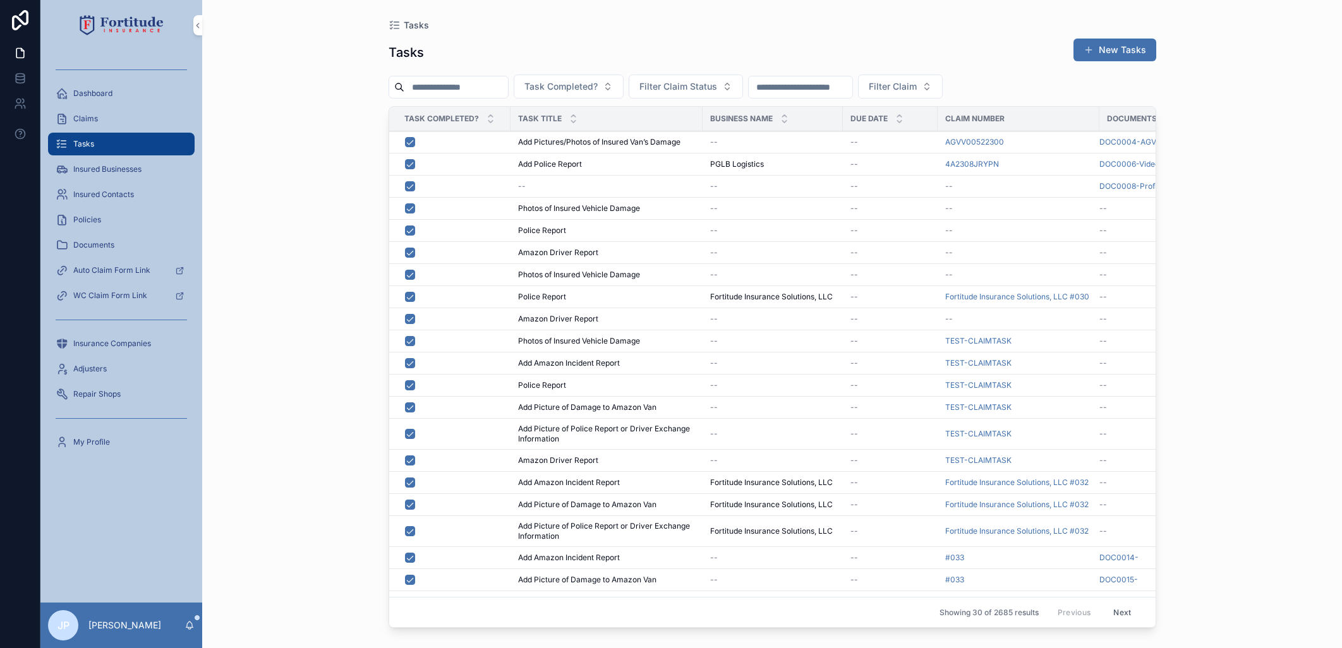  I want to click on span: Insurance Companies, so click(112, 344).